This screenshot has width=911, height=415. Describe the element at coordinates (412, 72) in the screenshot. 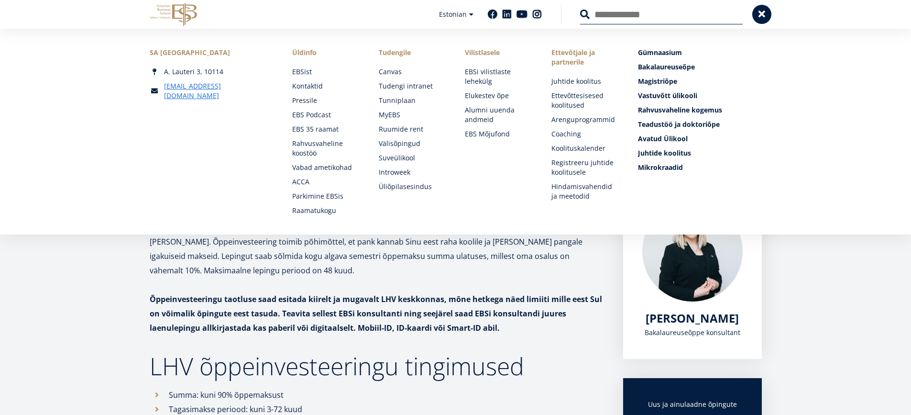

I see `a: Canvas` at that location.